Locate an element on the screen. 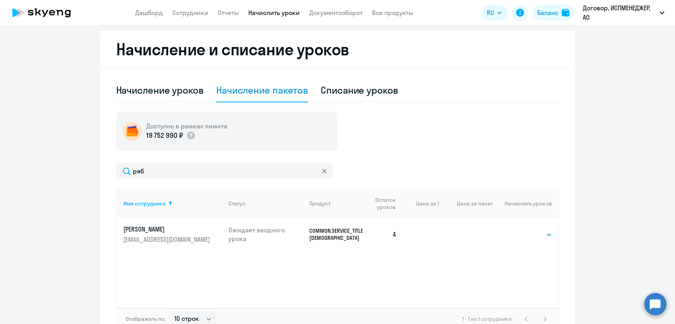  button: Балансbalance is located at coordinates (553, 13).